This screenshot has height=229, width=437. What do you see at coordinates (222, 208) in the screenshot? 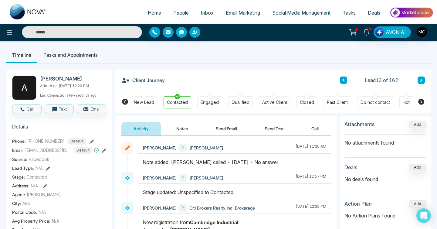
I see `span: Citi Brokers Realty Inc. Brokerage` at bounding box center [222, 208].